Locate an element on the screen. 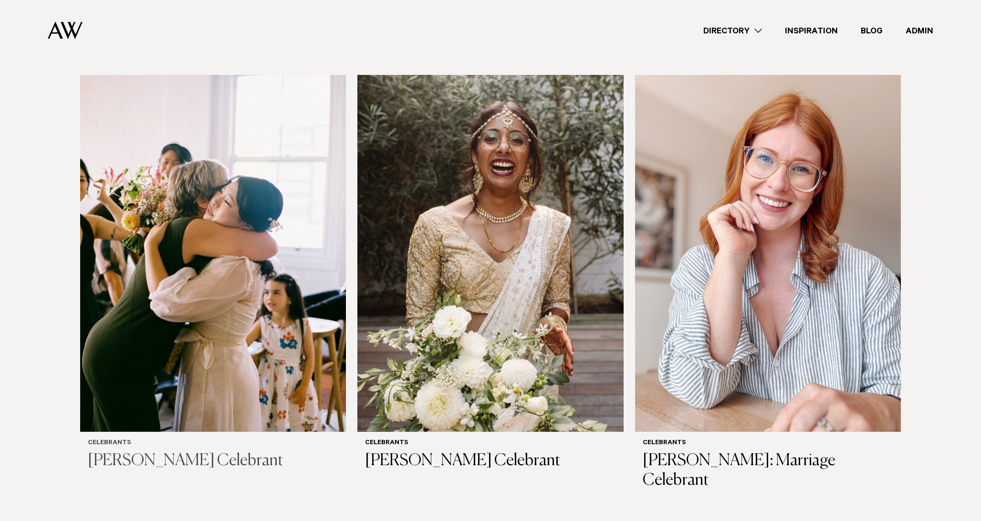  img: Auckland Weddings Logo is located at coordinates (65, 30).